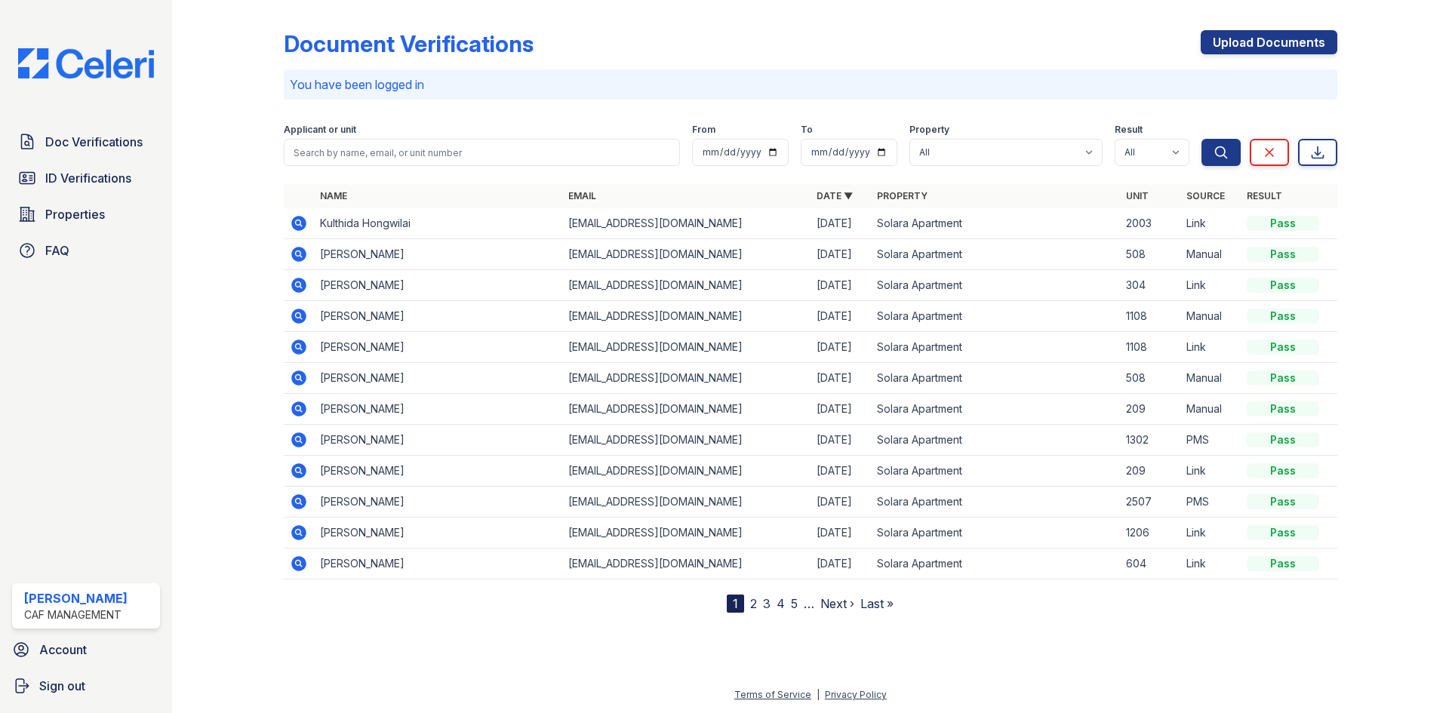 This screenshot has width=1449, height=713. Describe the element at coordinates (1150, 285) in the screenshot. I see `td: 304` at that location.